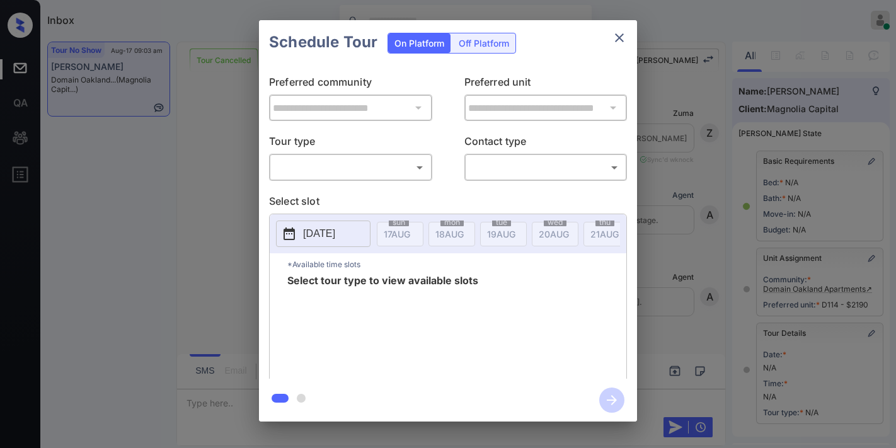 This screenshot has height=448, width=896. What do you see at coordinates (448, 204) in the screenshot?
I see `p: Select slot` at bounding box center [448, 204].